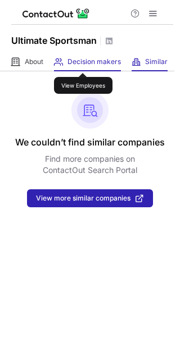 The width and height of the screenshot is (180, 337). I want to click on p: Find more companies on ContactOut Search Portal, so click(90, 164).